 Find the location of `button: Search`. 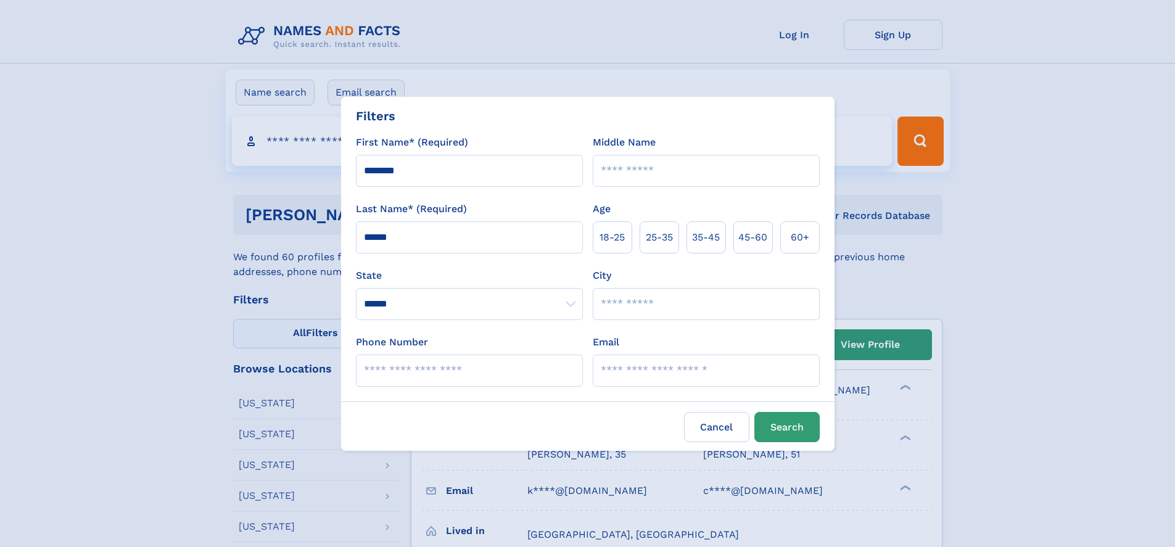

button: Search is located at coordinates (787, 427).